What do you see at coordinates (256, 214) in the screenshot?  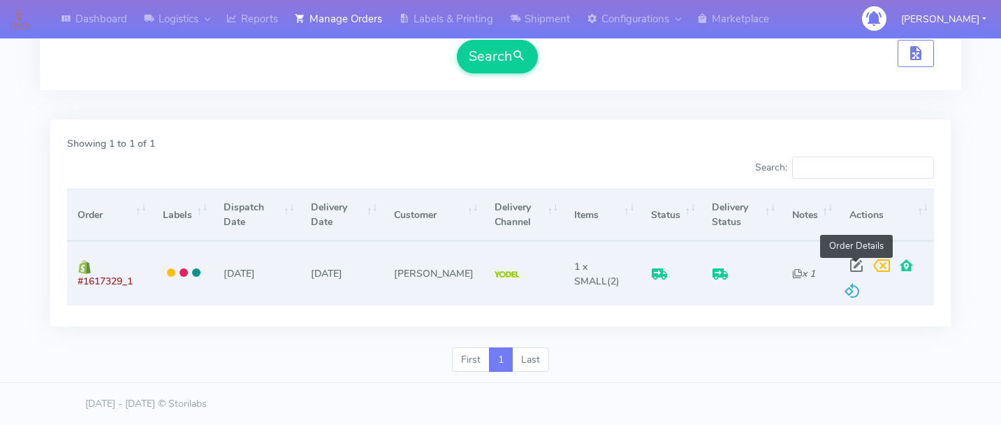 I see `th: Dispatch Date: activate to sort column ascending` at bounding box center [256, 214].